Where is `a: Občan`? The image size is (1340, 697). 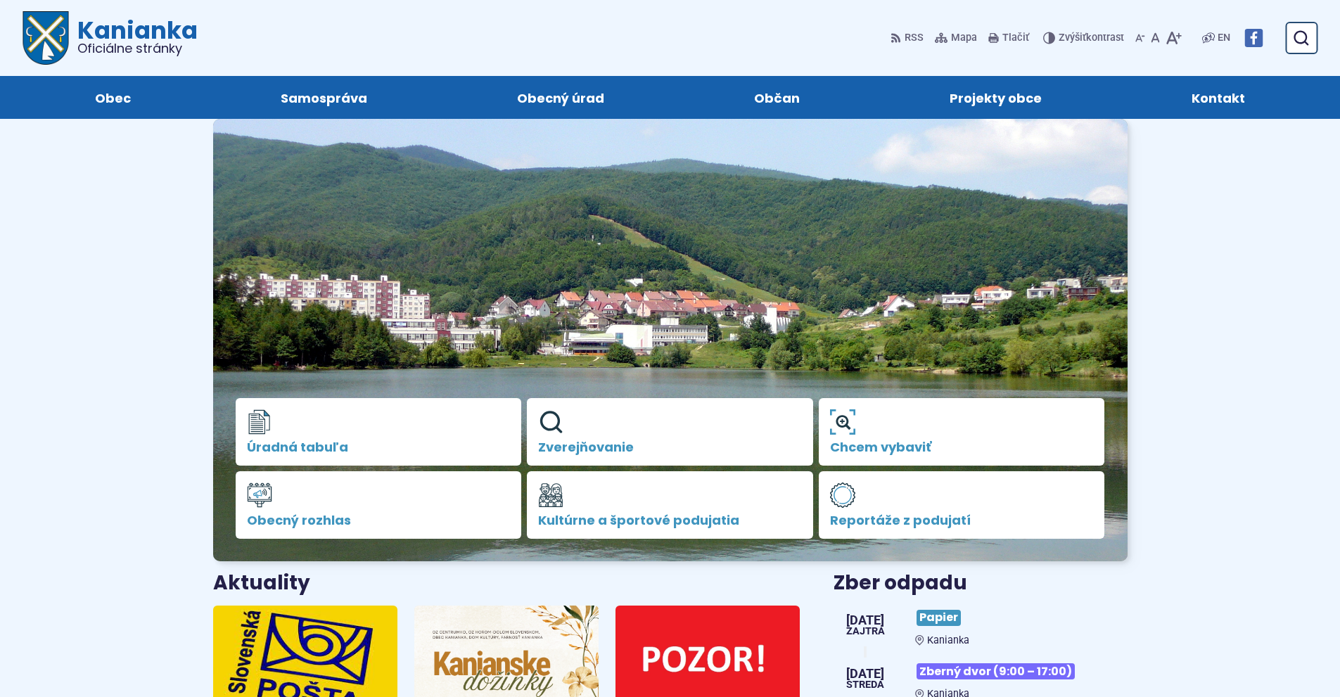
a: Občan is located at coordinates (777, 97).